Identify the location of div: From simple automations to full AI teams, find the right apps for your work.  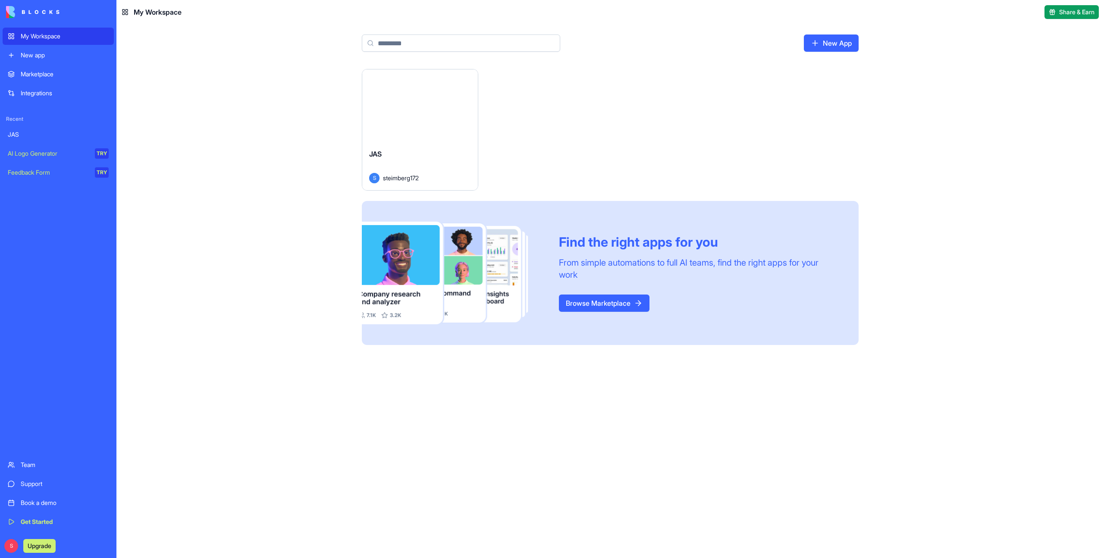
(698, 269).